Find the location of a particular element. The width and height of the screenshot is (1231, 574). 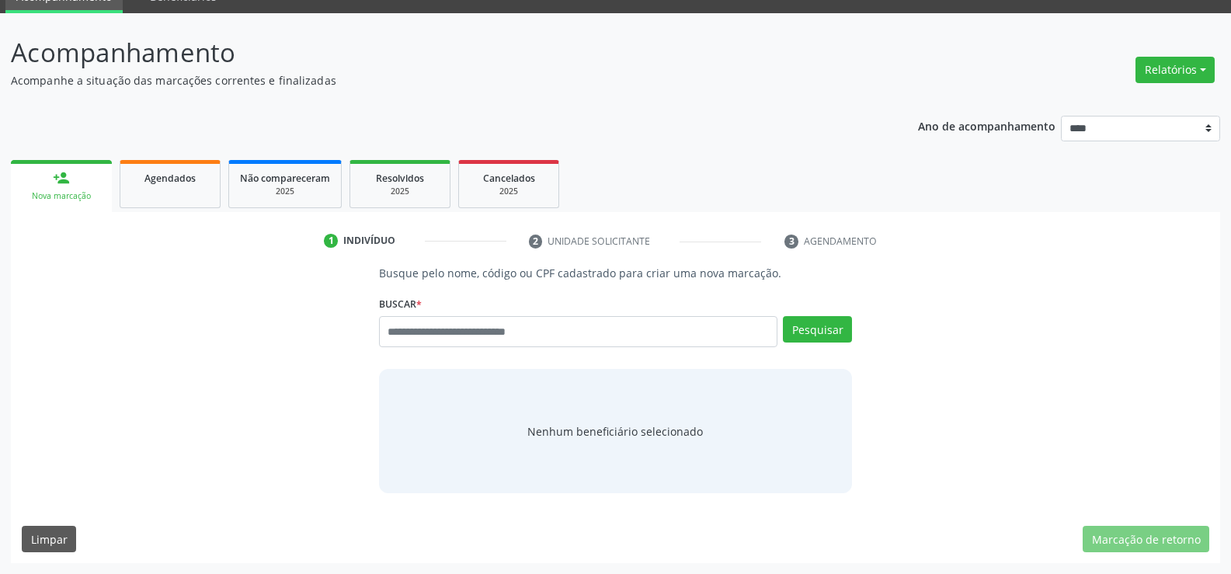

span: Não compareceram is located at coordinates (285, 178).